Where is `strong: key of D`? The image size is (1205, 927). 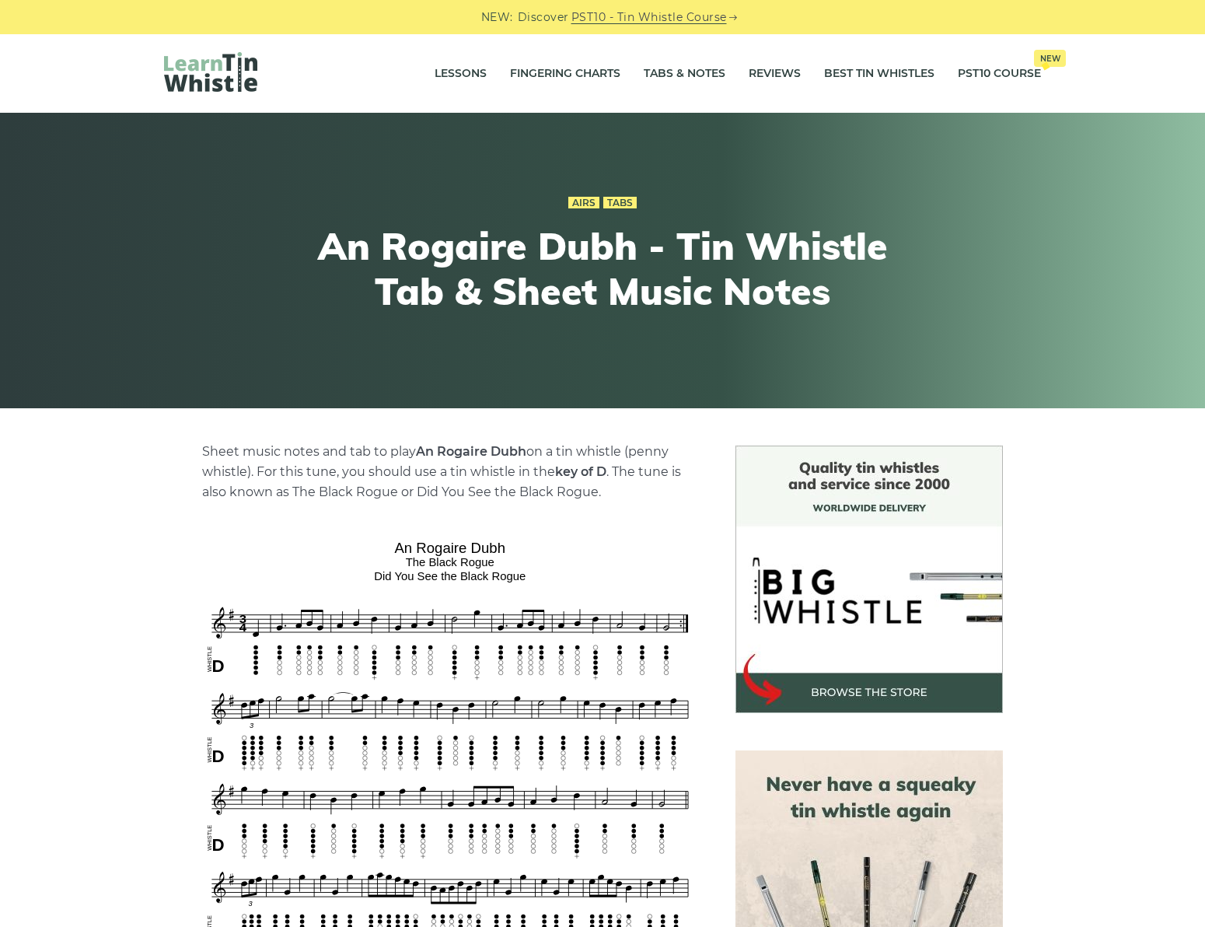
strong: key of D is located at coordinates (581, 471).